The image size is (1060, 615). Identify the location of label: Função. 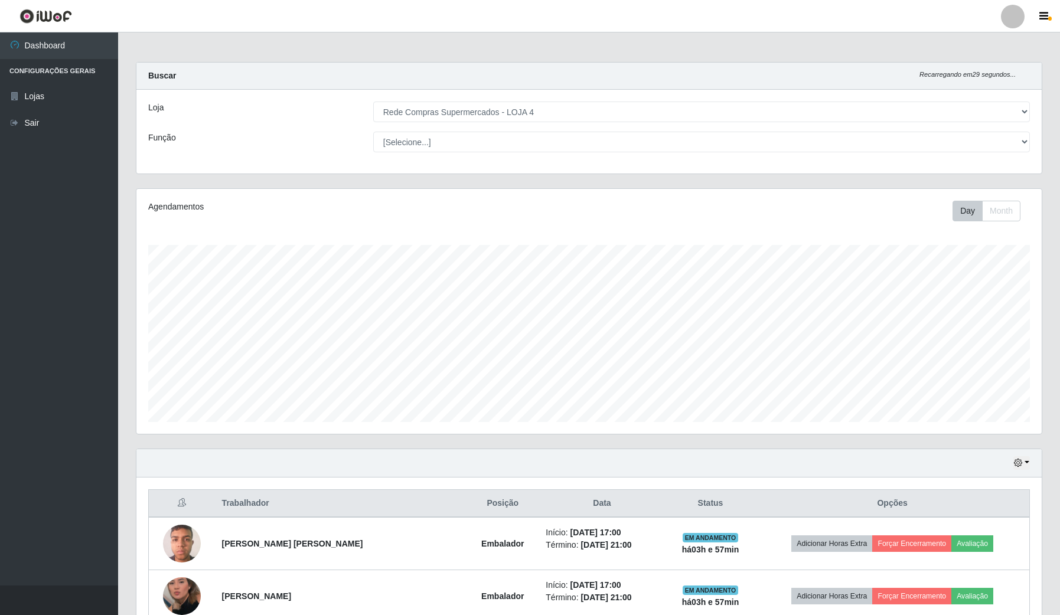
(162, 138).